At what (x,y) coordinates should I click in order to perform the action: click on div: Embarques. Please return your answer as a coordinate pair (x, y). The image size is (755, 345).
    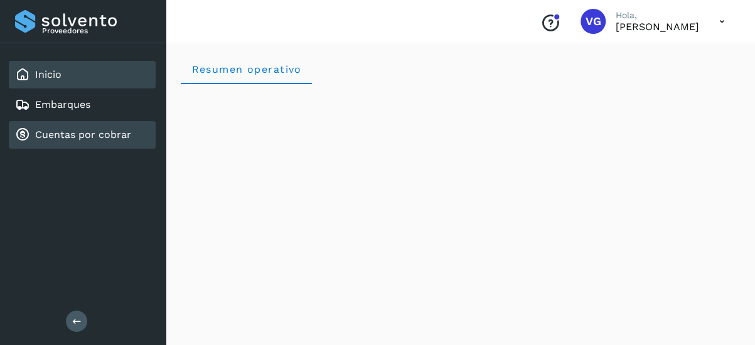
    Looking at the image, I should click on (82, 105).